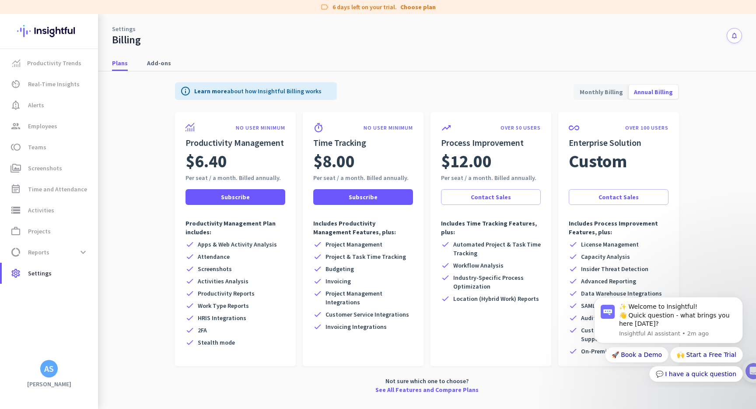  I want to click on button: Subscribe, so click(363, 197).